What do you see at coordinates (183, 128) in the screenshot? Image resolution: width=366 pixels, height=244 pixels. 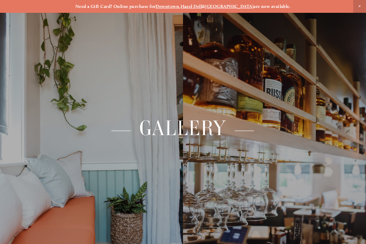 I see `span: — Gallery —` at bounding box center [183, 128].